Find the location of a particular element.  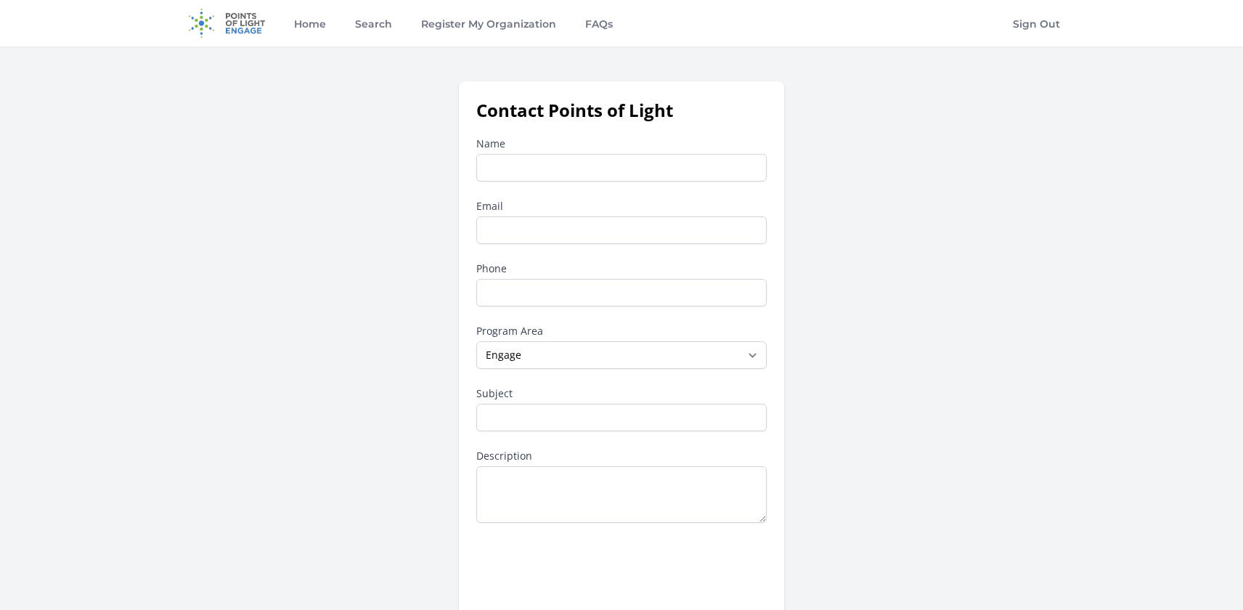

h1: Contact Points of Light is located at coordinates (621, 110).